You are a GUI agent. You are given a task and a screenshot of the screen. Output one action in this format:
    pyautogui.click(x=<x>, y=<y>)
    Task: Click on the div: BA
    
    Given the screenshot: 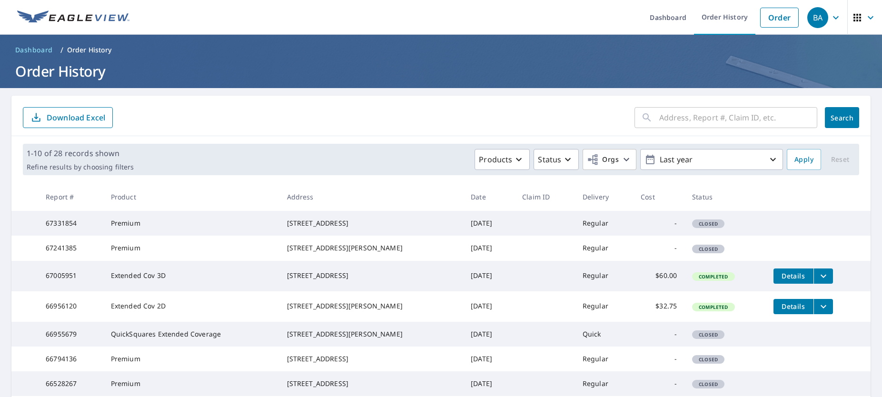 What is the action you would take?
    pyautogui.click(x=818, y=18)
    